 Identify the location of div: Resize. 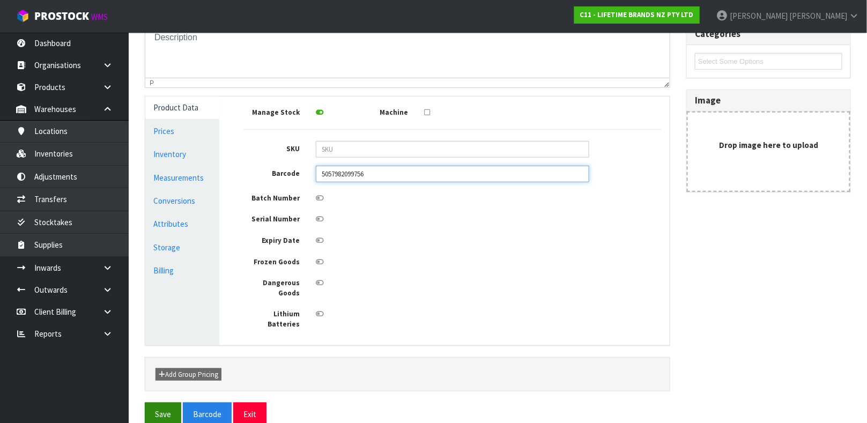
(665, 83).